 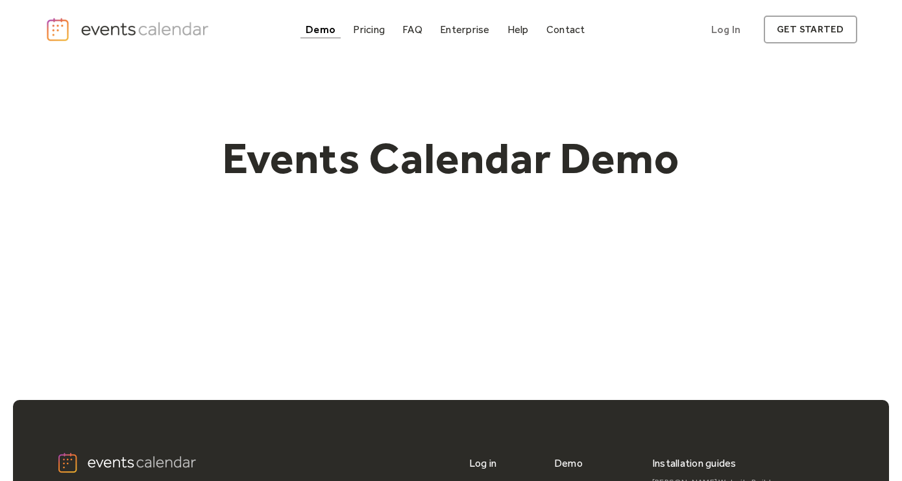 I want to click on a: Contact, so click(x=566, y=29).